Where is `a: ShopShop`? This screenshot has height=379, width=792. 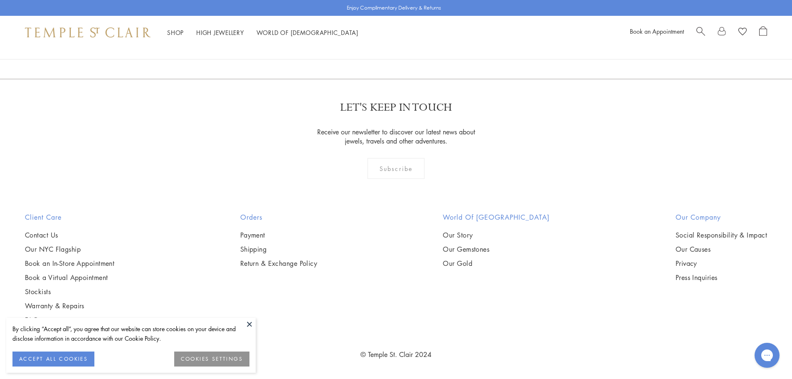
a: ShopShop is located at coordinates (175, 32).